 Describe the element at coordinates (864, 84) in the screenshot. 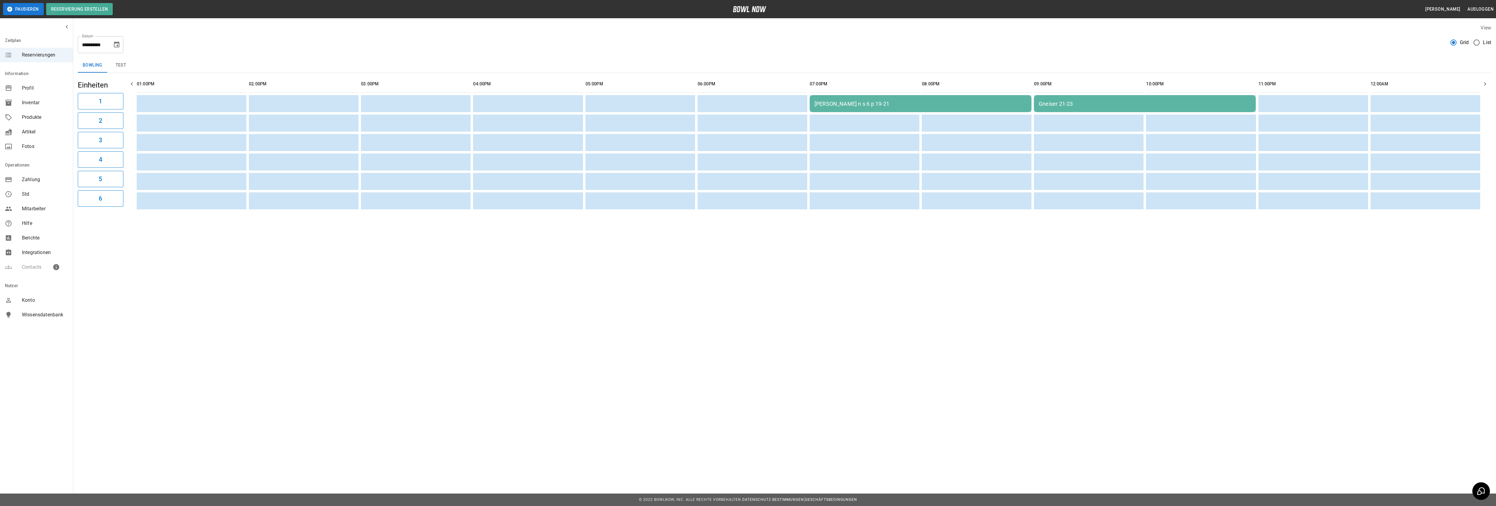

I see `th: 07:00PM` at that location.